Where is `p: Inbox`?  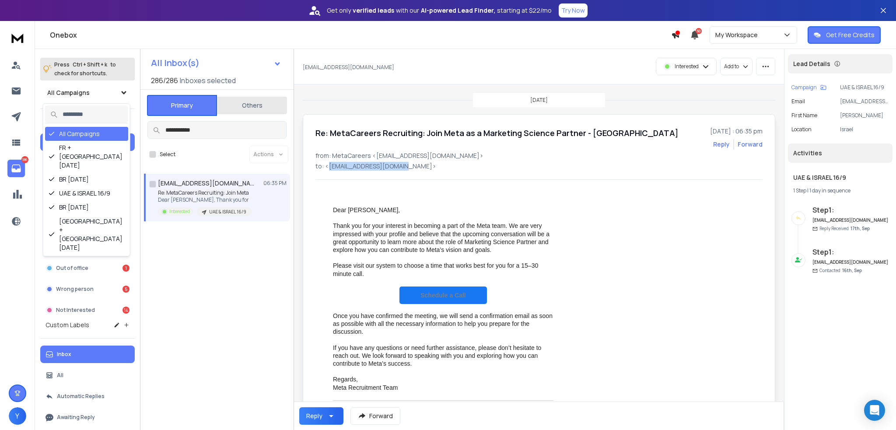
p: Inbox is located at coordinates (64, 354).